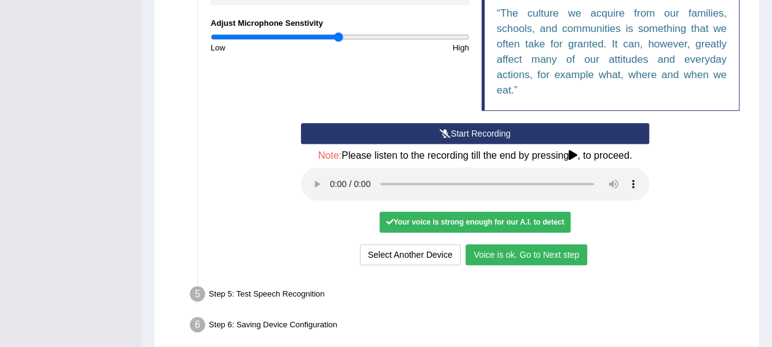 This screenshot has width=772, height=347. Describe the element at coordinates (475, 155) in the screenshot. I see `h4: Please listen to the recording till the end by pressing , to proceed.` at that location.